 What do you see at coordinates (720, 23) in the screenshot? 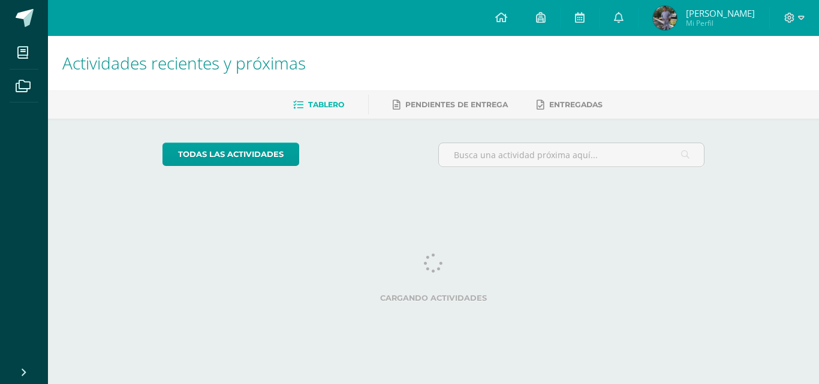
I see `span: Mi Perfil` at bounding box center [720, 23].